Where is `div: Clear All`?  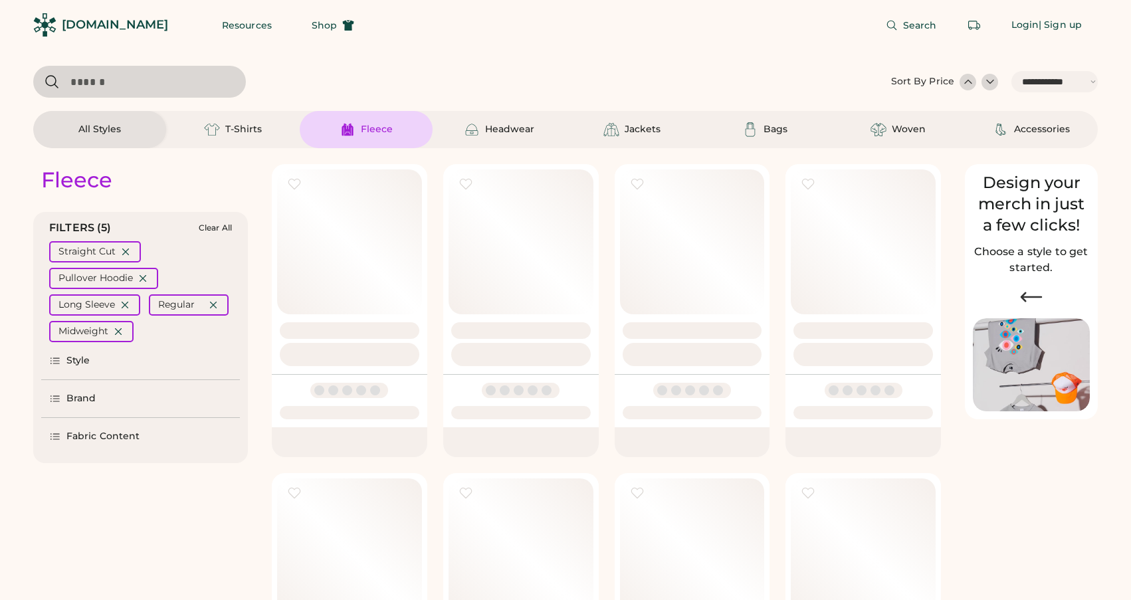 div: Clear All is located at coordinates (215, 228).